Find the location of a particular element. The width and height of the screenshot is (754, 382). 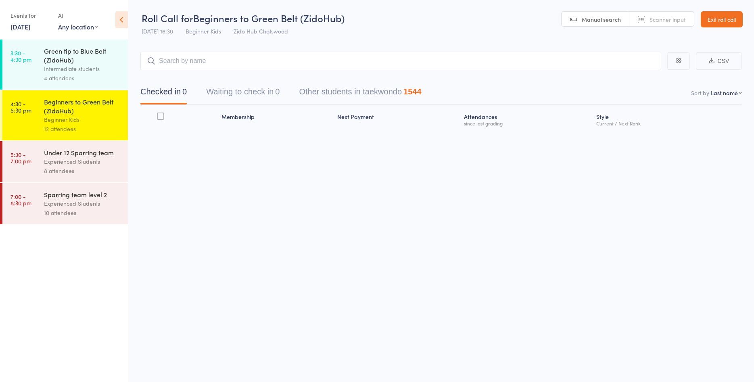

a: 7:00 -8:30 pmSparring team level 2Experienced Students10 attendees is located at coordinates (65, 204).